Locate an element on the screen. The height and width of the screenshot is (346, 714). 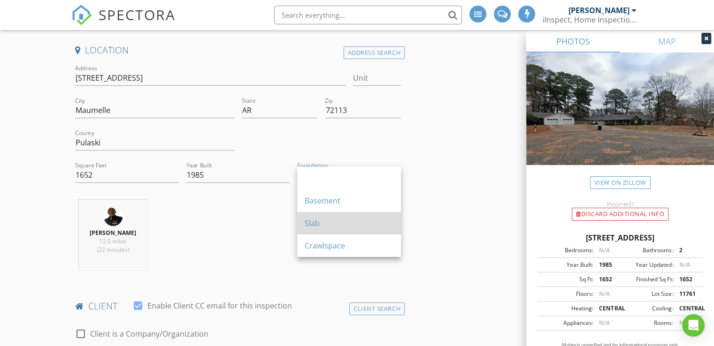
div: iInspect, Home Inspection Services Lic# HI-1619 is located at coordinates (589, 20).